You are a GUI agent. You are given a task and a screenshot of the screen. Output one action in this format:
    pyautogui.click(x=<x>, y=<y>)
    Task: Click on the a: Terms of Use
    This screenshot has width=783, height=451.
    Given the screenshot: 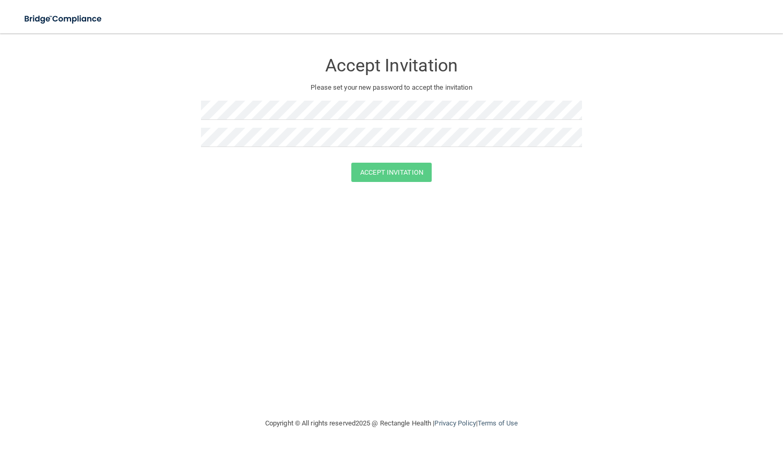 What is the action you would take?
    pyautogui.click(x=497, y=423)
    